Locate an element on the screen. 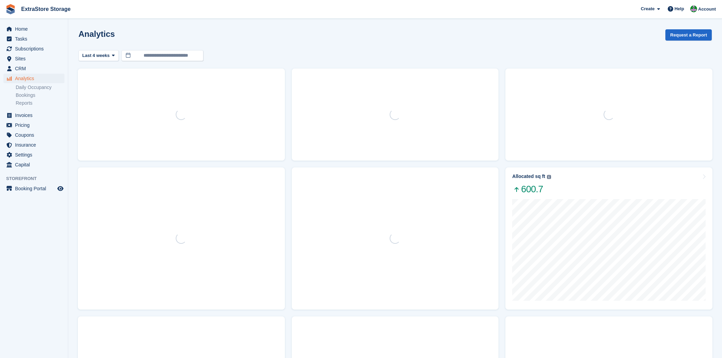 Image resolution: width=722 pixels, height=358 pixels. span: Settings is located at coordinates (35, 155).